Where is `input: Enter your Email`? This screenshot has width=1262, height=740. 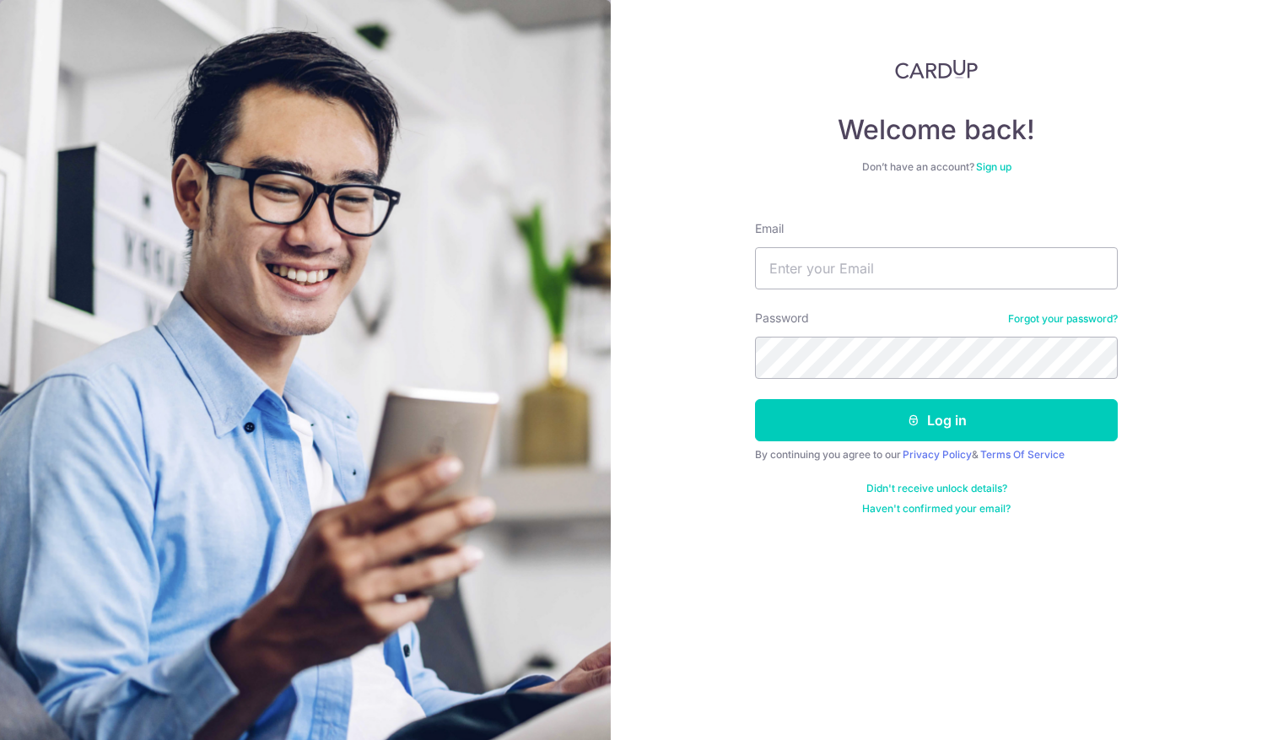 input: Enter your Email is located at coordinates (936, 268).